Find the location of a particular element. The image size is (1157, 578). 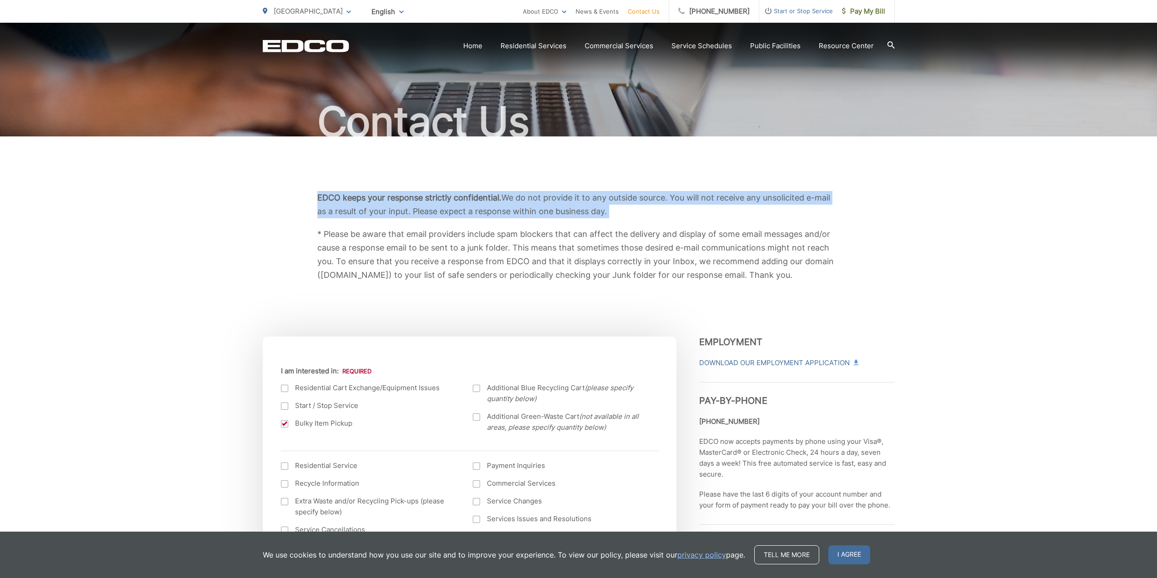

span: Additional Blue Recycling Cart is located at coordinates (567, 393).